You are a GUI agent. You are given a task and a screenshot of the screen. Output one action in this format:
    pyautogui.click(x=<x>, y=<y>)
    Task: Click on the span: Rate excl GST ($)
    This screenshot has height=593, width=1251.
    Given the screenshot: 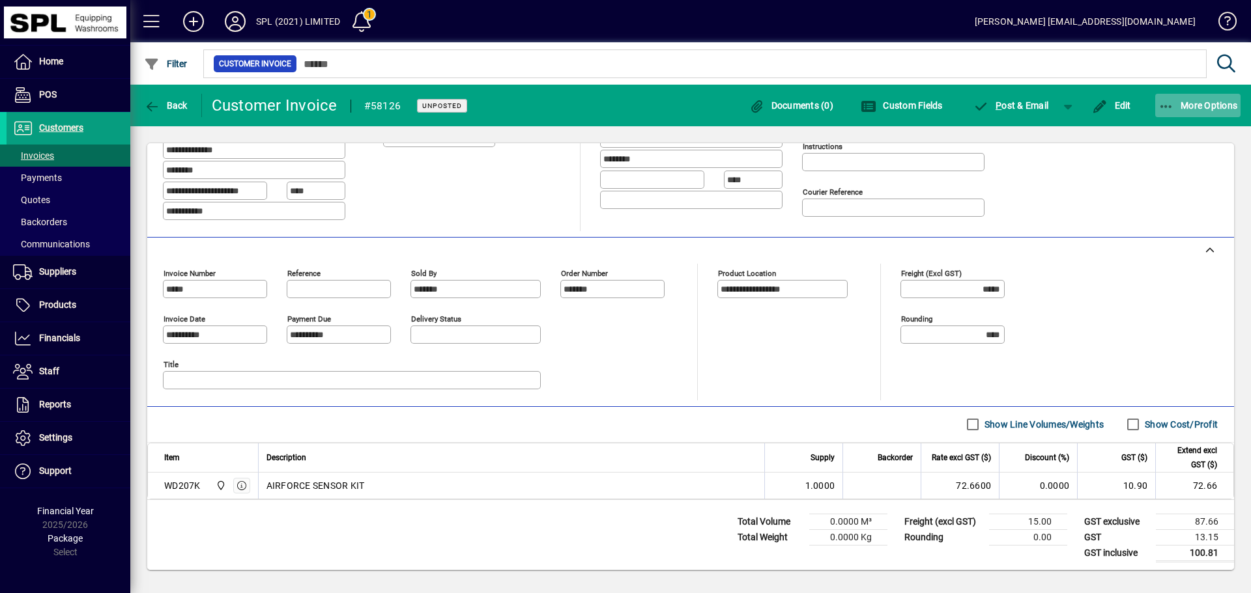 What is the action you would take?
    pyautogui.click(x=961, y=458)
    